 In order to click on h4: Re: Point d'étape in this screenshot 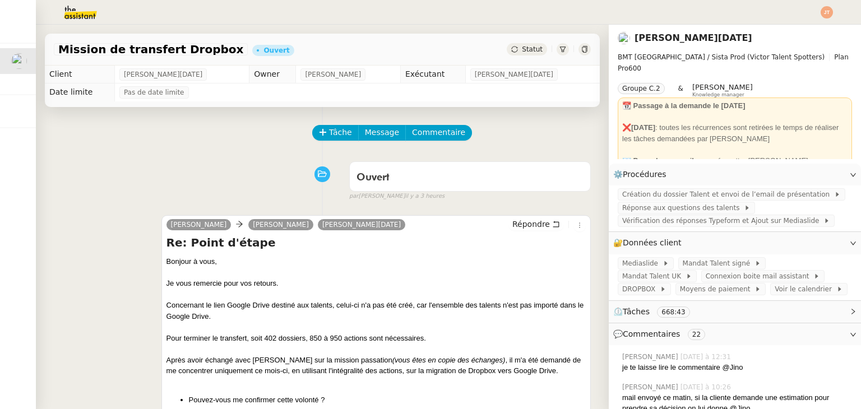, I will do `click(376, 243)`.